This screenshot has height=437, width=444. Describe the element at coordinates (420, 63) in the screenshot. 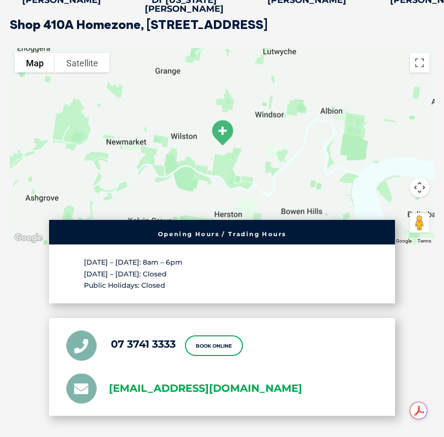

I see `button: Toggle fullscreen view` at that location.